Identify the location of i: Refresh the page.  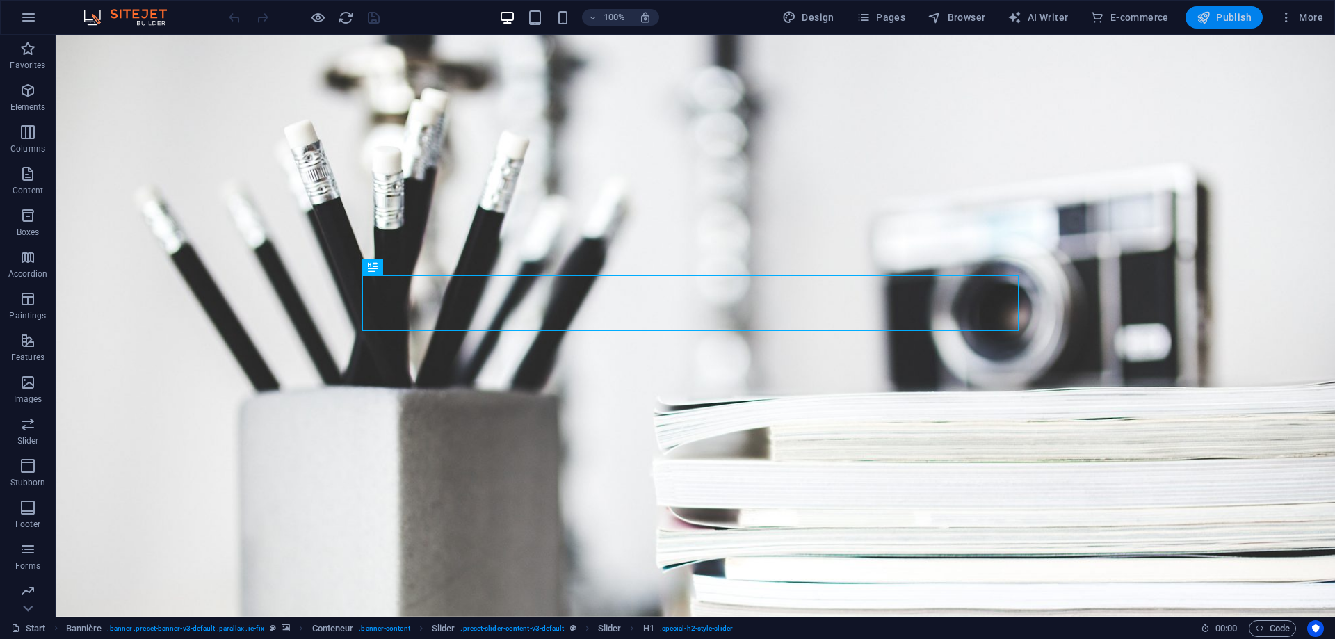
(346, 17).